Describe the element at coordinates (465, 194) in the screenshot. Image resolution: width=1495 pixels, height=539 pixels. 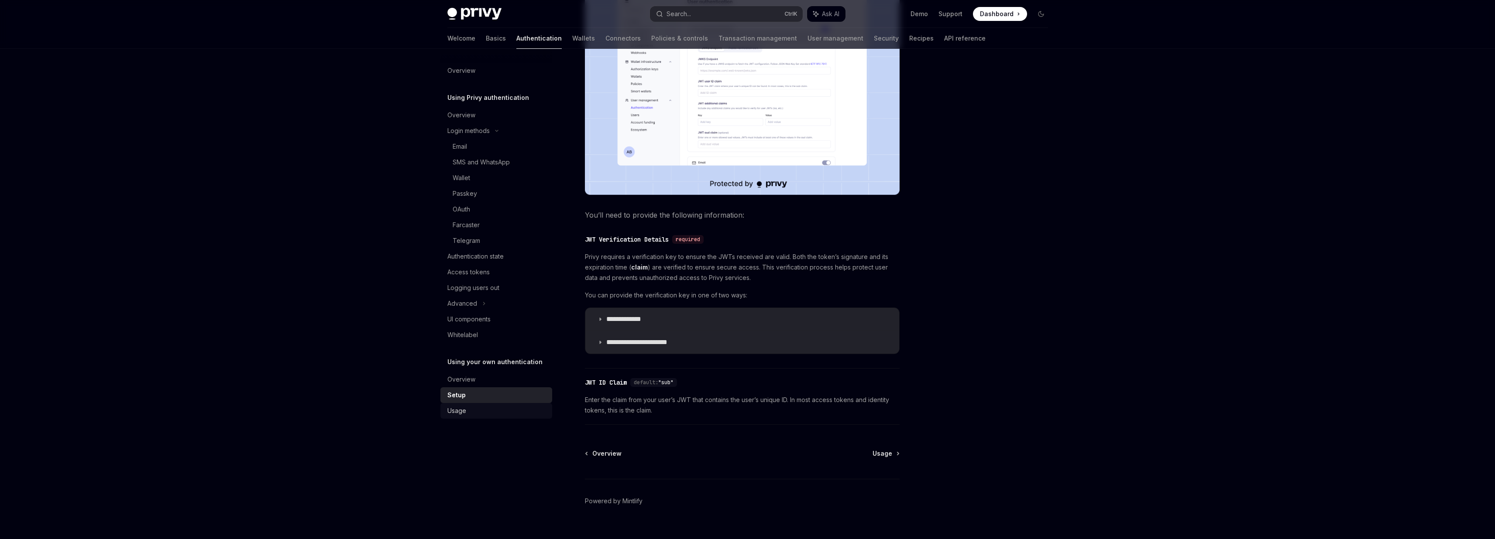
I see `div: Passkey` at that location.